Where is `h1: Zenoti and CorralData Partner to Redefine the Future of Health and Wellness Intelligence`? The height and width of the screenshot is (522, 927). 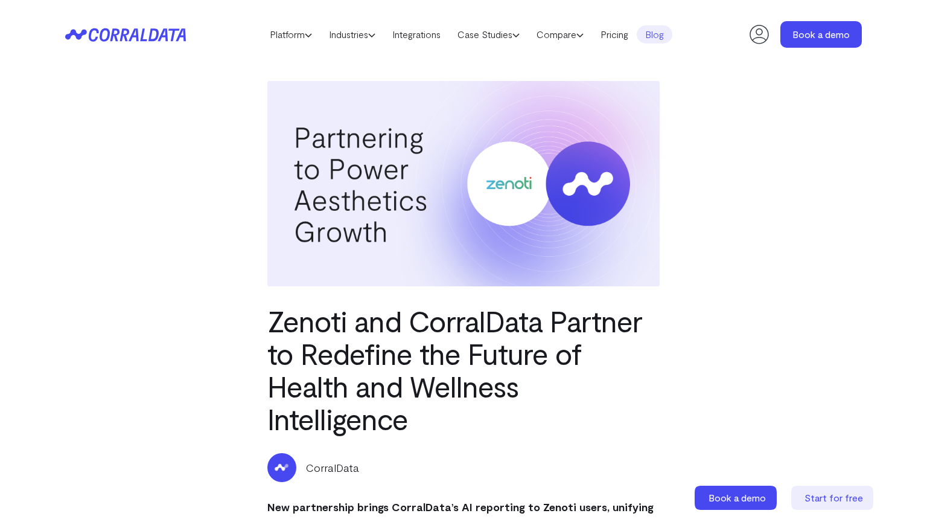
h1: Zenoti and CorralData Partner to Redefine the Future of Health and Wellness Intelligence is located at coordinates (464, 370).